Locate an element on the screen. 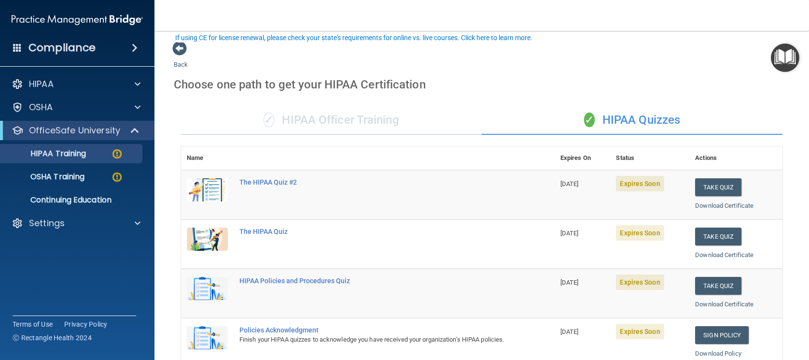  a: Settings is located at coordinates (76, 223).